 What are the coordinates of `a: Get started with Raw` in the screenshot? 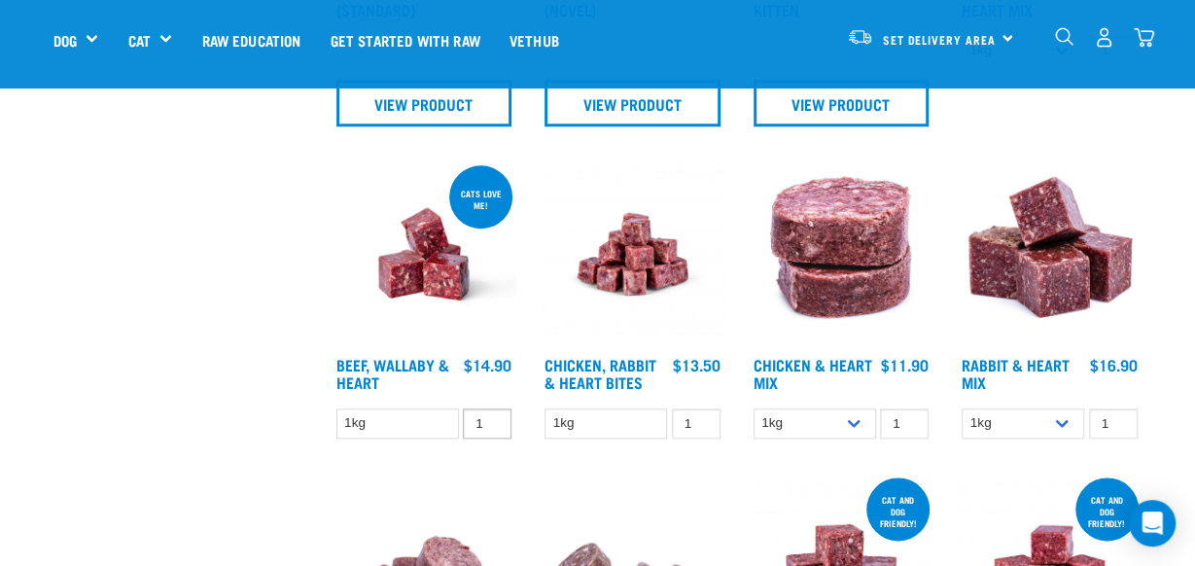 It's located at (405, 40).